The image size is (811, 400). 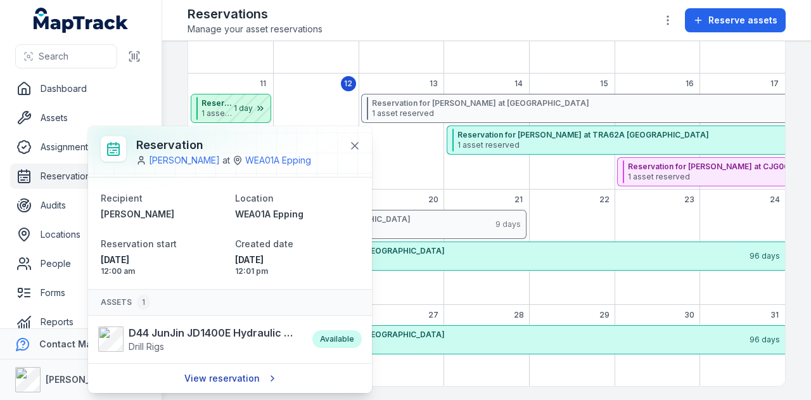 What do you see at coordinates (735, 20) in the screenshot?
I see `button: Reserve assets` at bounding box center [735, 20].